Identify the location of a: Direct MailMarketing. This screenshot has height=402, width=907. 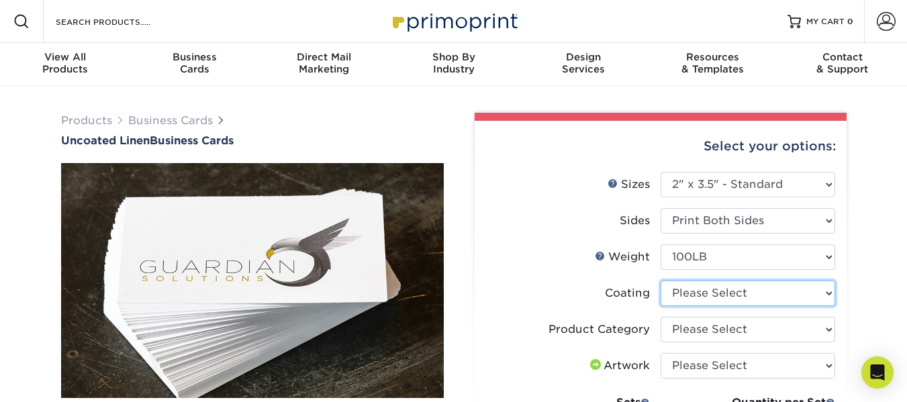
(323, 64).